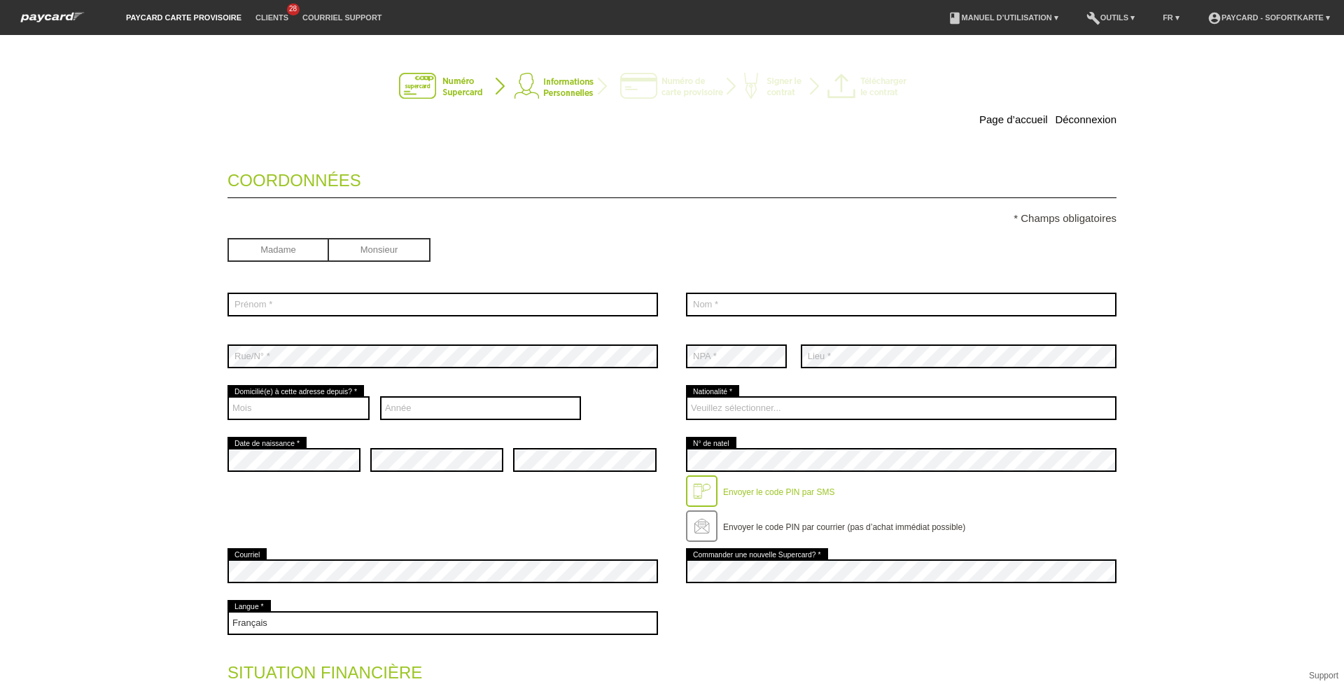 The height and width of the screenshot is (684, 1344). What do you see at coordinates (1171, 18) in the screenshot?
I see `a: FR ▾` at bounding box center [1171, 18].